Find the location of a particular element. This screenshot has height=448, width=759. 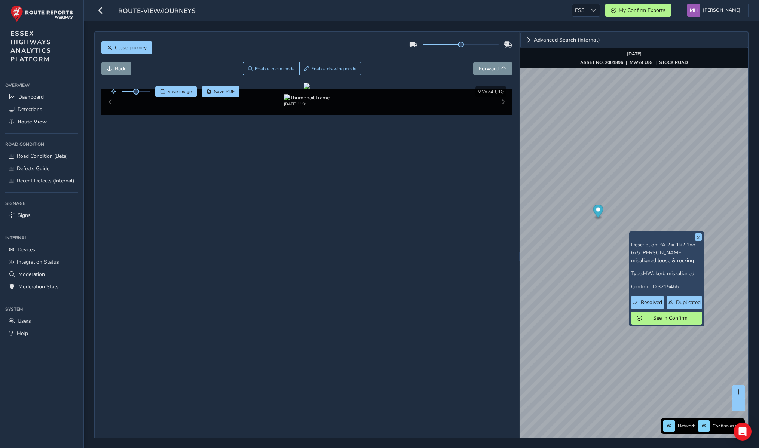

span: Defects Guide is located at coordinates (33, 168).